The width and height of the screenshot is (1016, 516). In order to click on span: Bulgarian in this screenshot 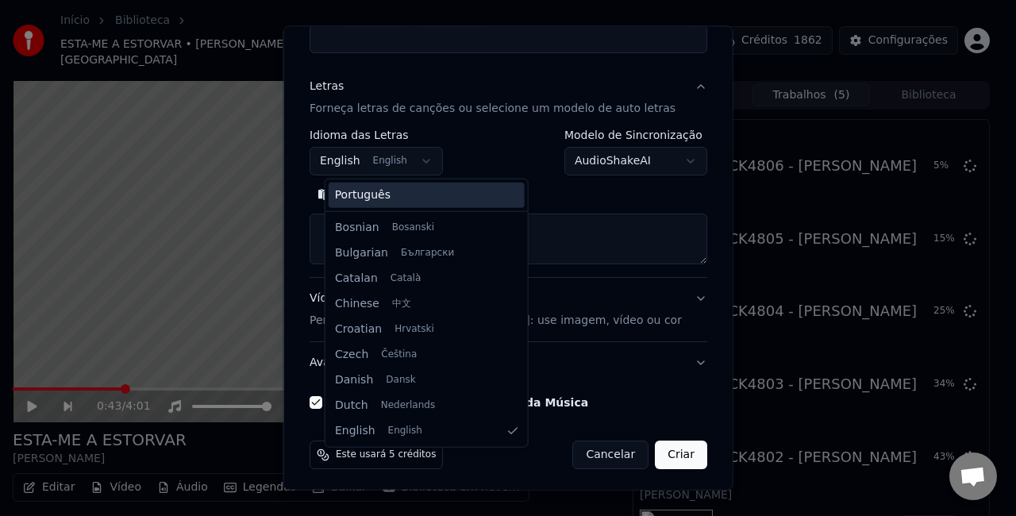, I will do `click(361, 253)`.